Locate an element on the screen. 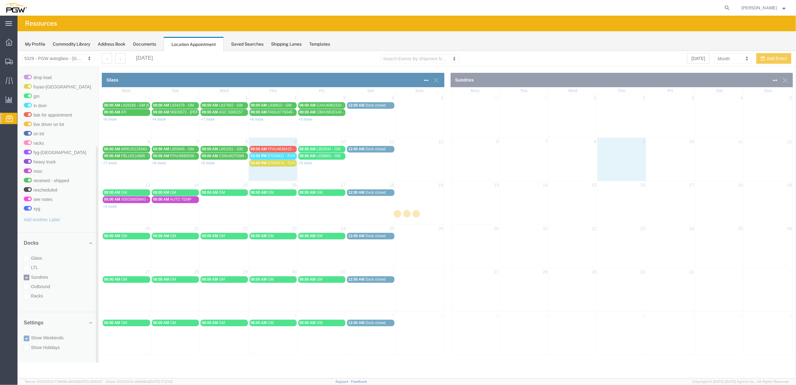  div: My Profile is located at coordinates (35, 44).